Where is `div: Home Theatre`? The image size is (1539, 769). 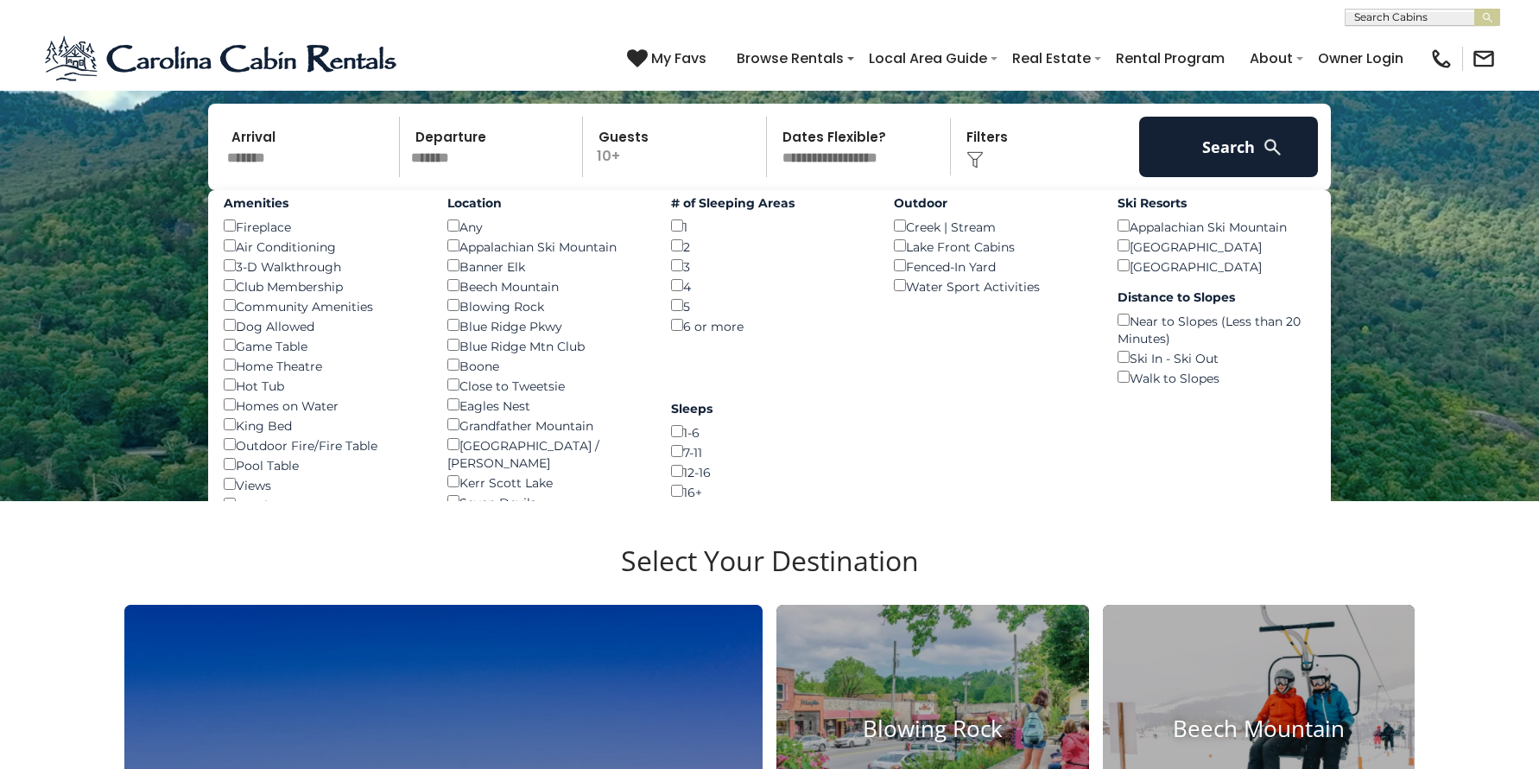 div: Home Theatre is located at coordinates (322, 364).